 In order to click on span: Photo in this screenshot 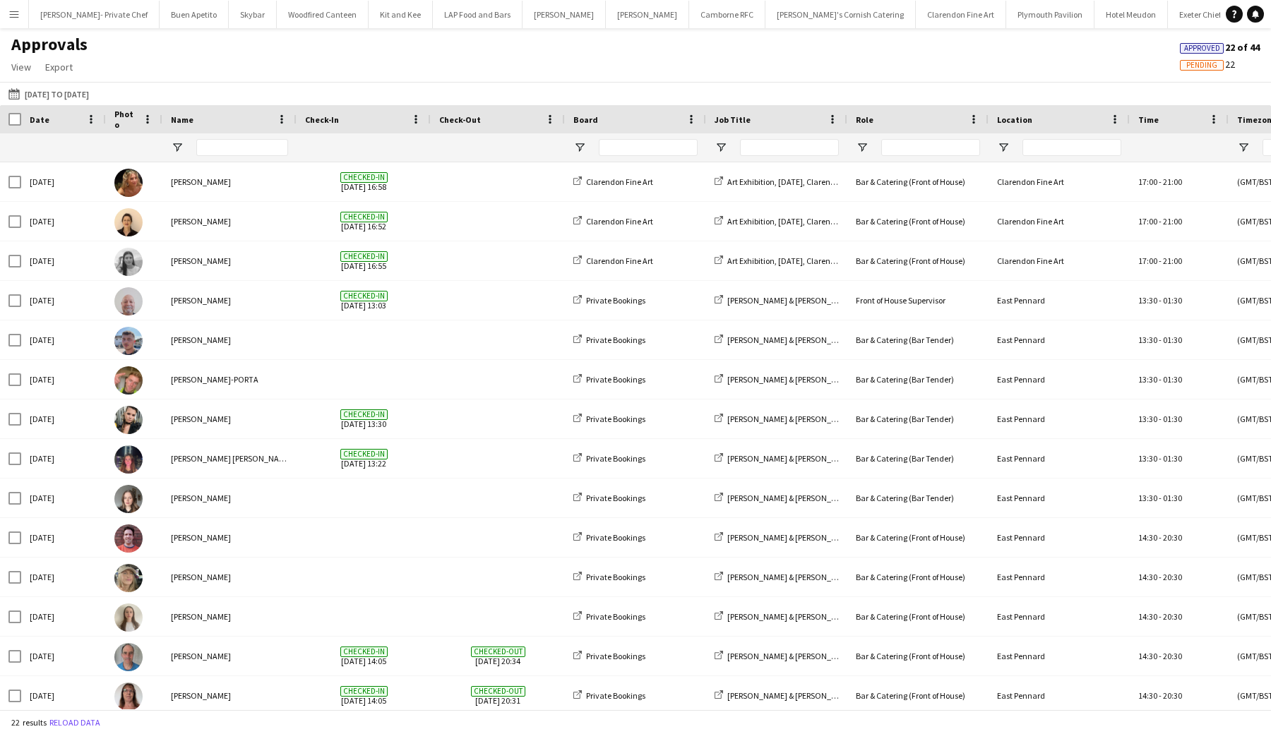, I will do `click(126, 119)`.